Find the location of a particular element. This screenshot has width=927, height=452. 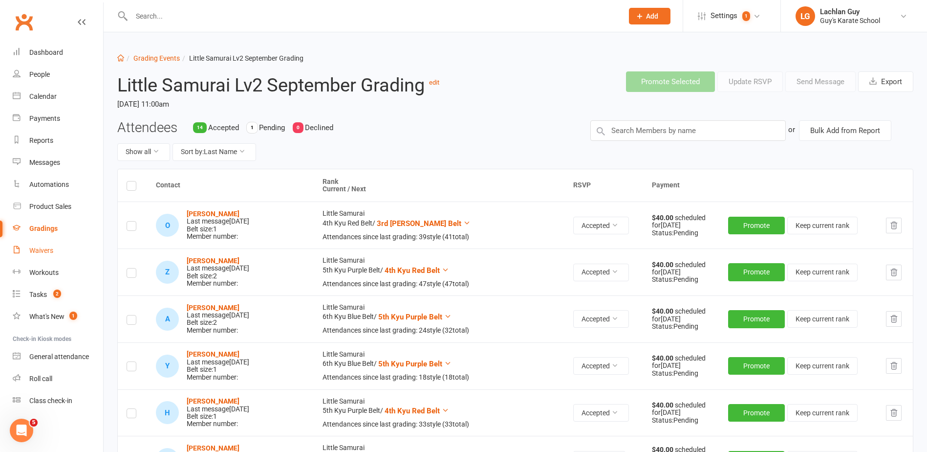

th: Contact is located at coordinates (230, 185).